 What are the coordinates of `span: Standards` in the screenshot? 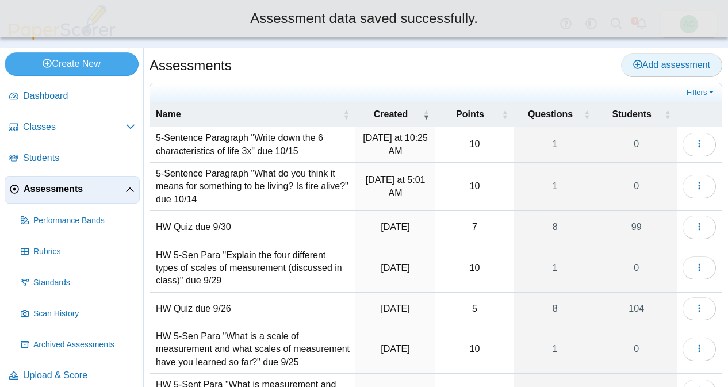 It's located at (84, 283).